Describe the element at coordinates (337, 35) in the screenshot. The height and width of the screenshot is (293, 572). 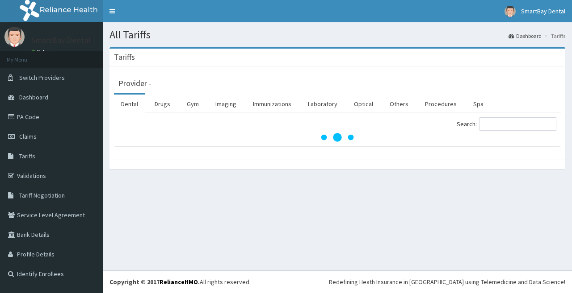
I see `h1: All Tariffs` at that location.